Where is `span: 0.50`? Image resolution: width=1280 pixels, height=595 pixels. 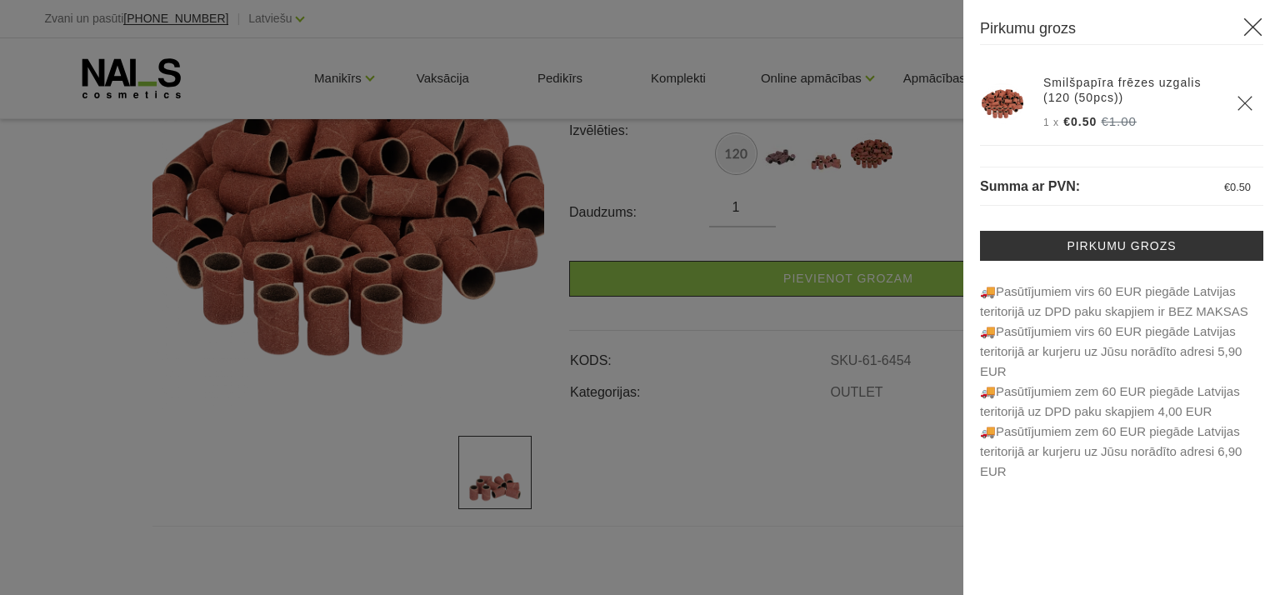 span: 0.50 is located at coordinates (1240, 187).